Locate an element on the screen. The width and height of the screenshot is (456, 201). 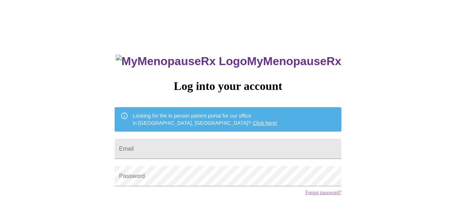
h3: MyMenopauseRx is located at coordinates (228, 61).